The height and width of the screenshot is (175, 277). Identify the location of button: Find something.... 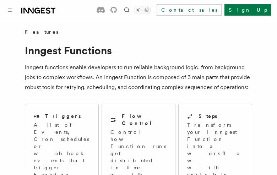
(127, 10).